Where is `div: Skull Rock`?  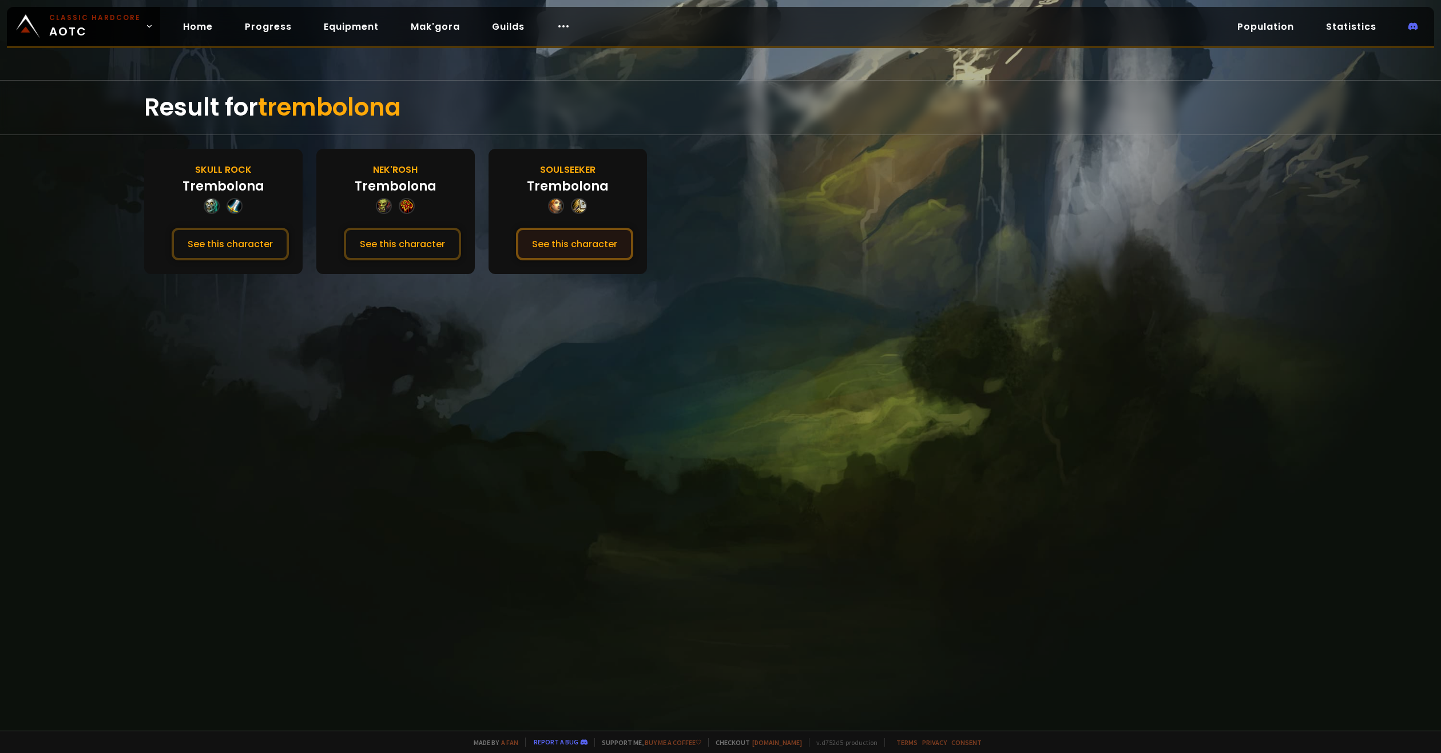
div: Skull Rock is located at coordinates (223, 169).